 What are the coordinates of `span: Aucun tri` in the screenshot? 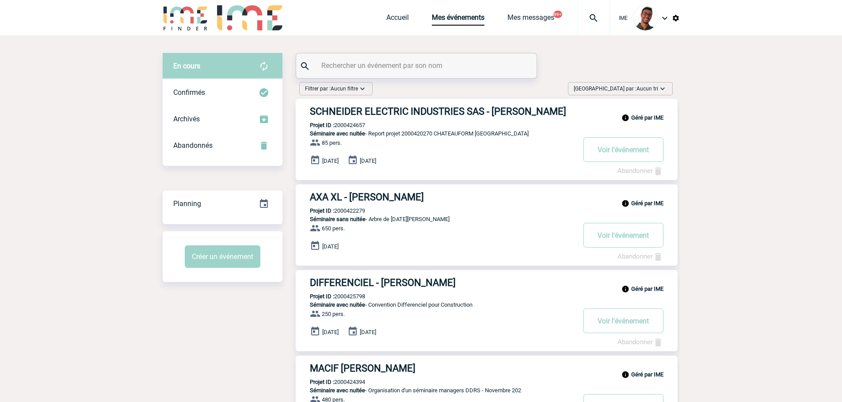 It's located at (647, 89).